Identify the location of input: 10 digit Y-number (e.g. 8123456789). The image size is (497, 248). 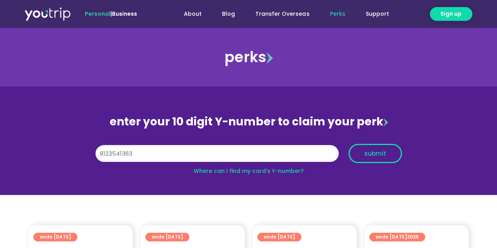
(217, 154).